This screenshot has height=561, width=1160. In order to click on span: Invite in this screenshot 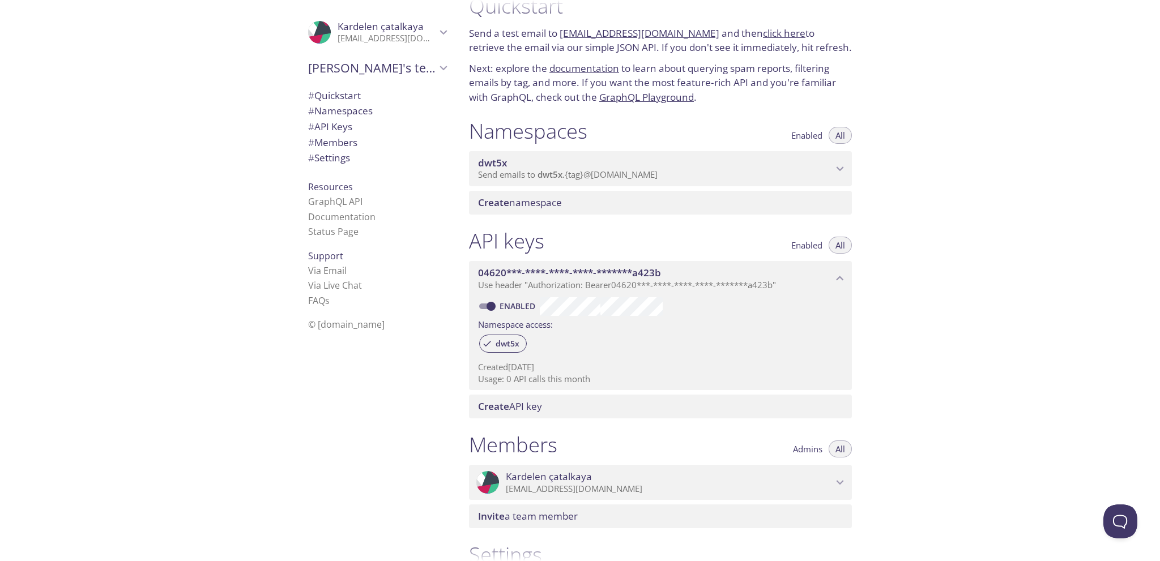, I will do `click(491, 516)`.